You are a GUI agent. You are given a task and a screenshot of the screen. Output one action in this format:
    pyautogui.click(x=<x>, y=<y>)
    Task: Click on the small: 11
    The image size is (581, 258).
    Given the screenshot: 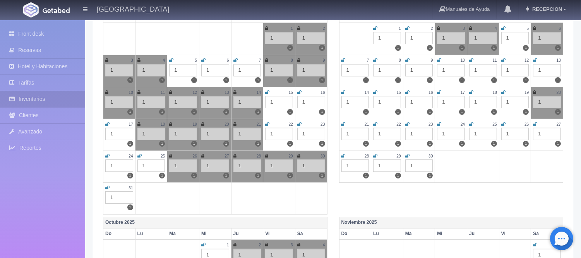 What is the action you would take?
    pyautogui.click(x=163, y=92)
    